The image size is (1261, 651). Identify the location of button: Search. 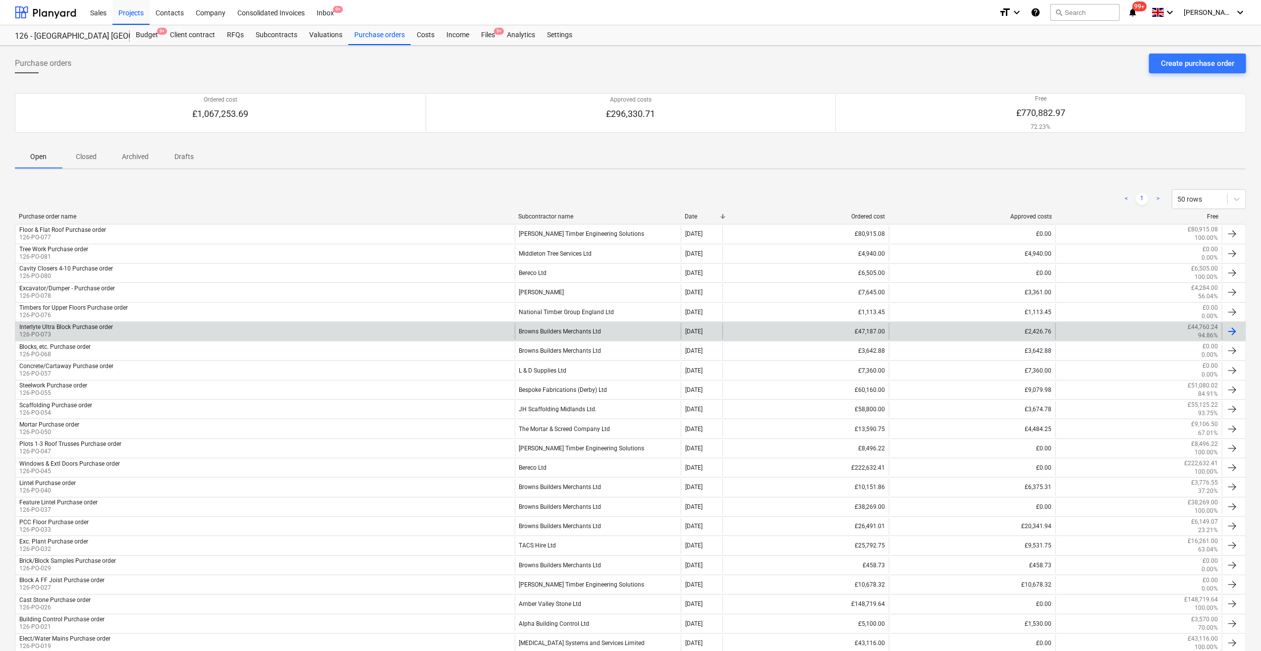
(1085, 12).